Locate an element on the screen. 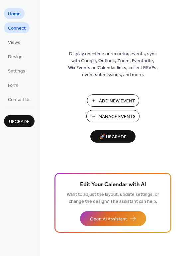 The image size is (186, 256). a: Views is located at coordinates (14, 42).